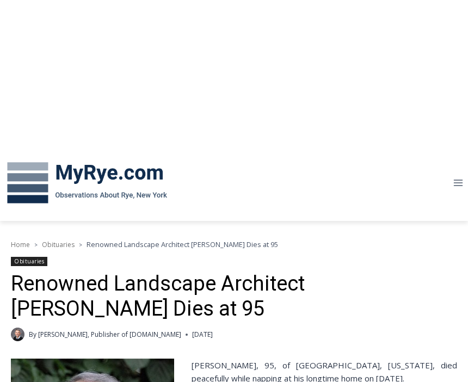  What do you see at coordinates (58, 244) in the screenshot?
I see `span: Obituaries` at bounding box center [58, 244].